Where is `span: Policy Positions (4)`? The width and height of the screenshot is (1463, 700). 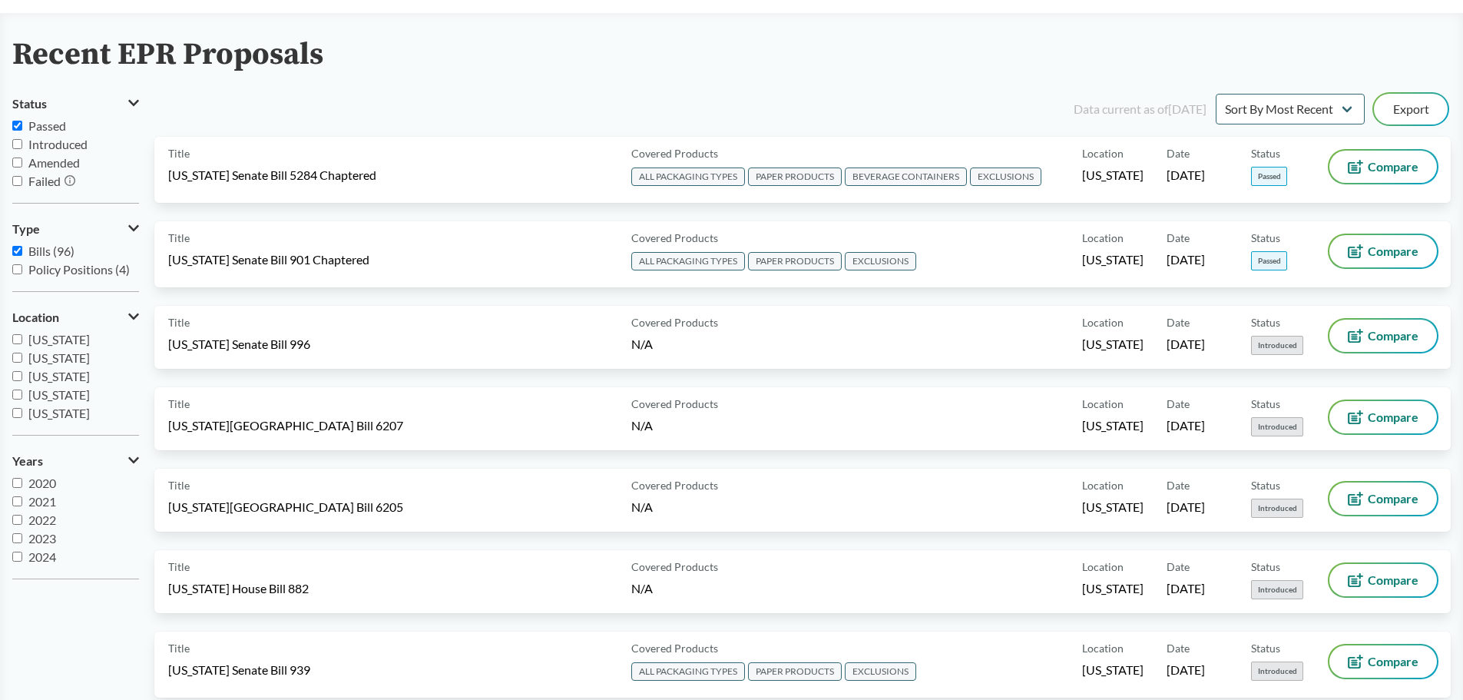 span: Policy Positions (4) is located at coordinates (79, 269).